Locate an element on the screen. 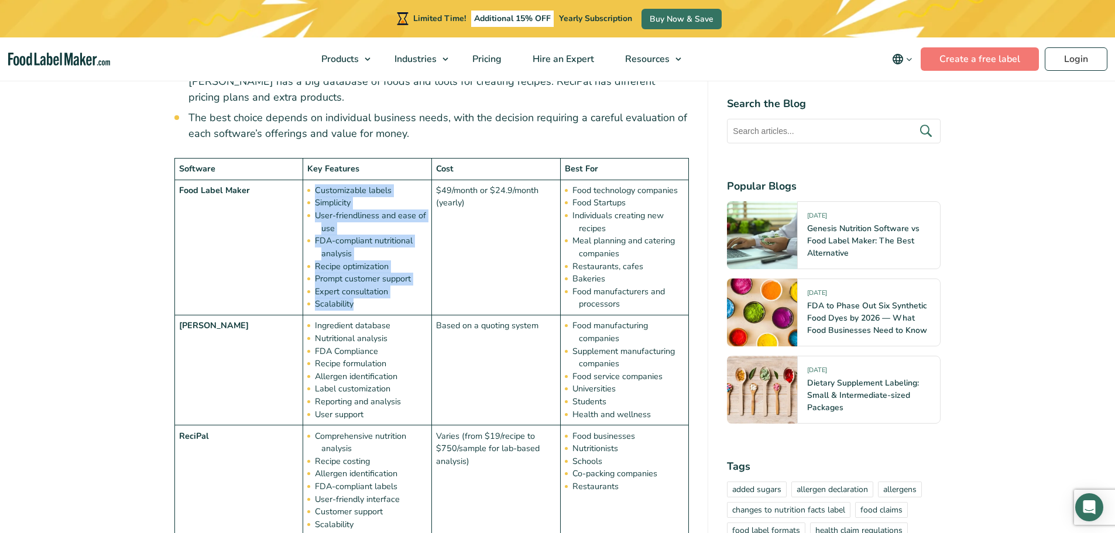 This screenshot has width=1115, height=533. li: Schools is located at coordinates (631, 462).